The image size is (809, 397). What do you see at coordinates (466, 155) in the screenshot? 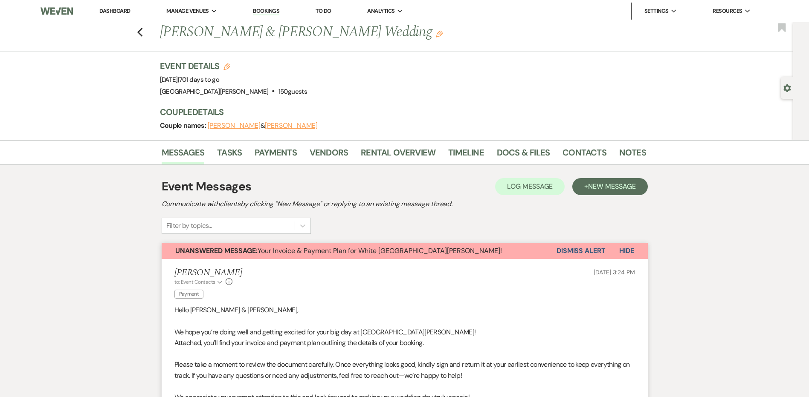
I see `a: Timeline` at bounding box center [466, 155].